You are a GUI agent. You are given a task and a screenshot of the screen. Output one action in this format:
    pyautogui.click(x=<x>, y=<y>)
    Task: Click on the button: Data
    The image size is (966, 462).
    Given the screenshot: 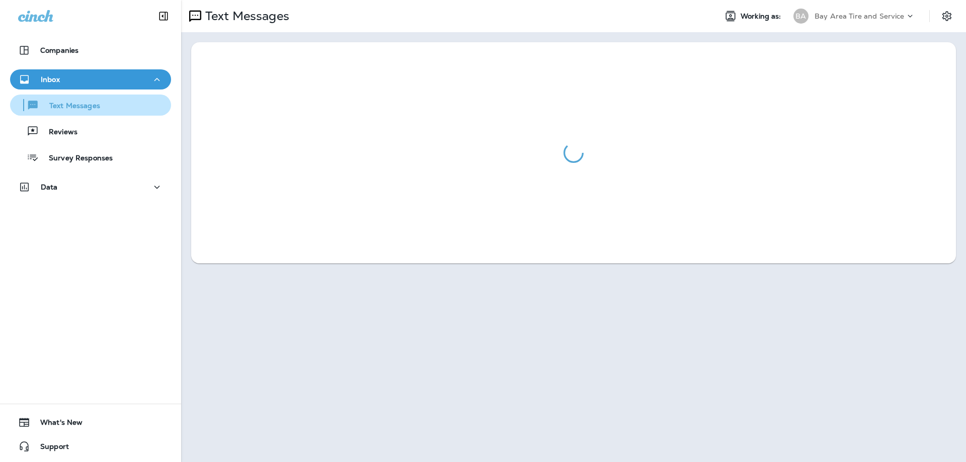 What is the action you would take?
    pyautogui.click(x=91, y=187)
    